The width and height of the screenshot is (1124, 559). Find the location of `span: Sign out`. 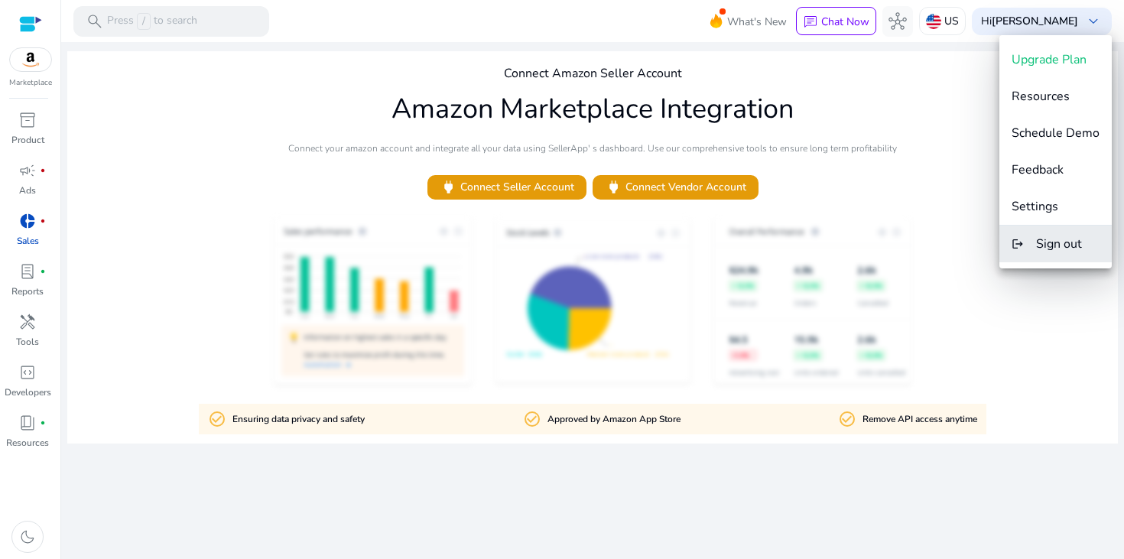

span: Sign out is located at coordinates (1059, 244).